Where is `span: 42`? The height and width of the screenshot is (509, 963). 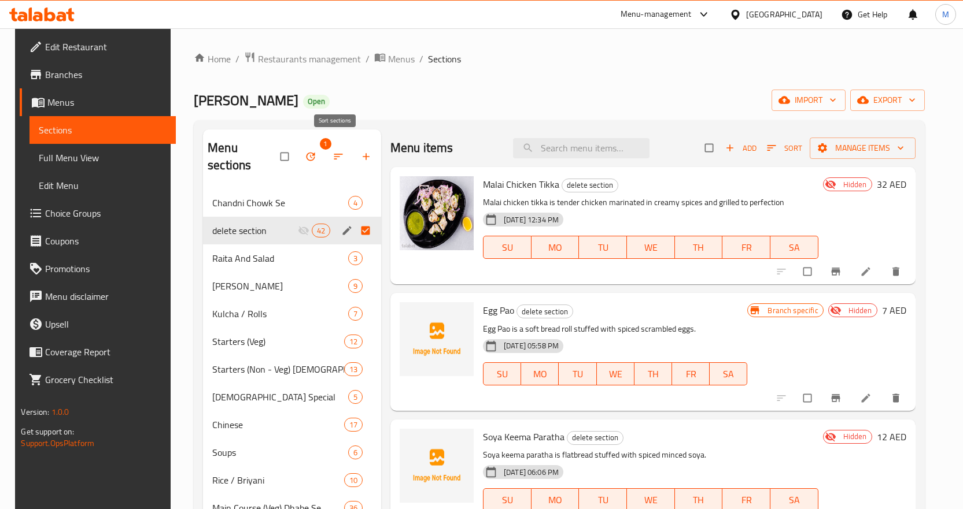
span: 42 is located at coordinates (321, 231).